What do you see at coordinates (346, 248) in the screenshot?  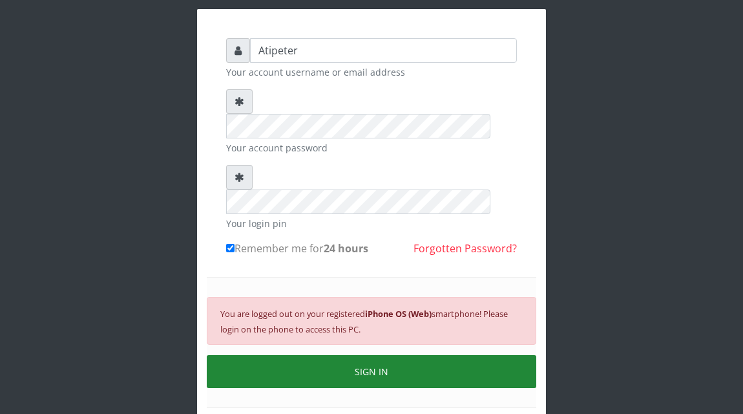 I see `b: 24 hours` at bounding box center [346, 248].